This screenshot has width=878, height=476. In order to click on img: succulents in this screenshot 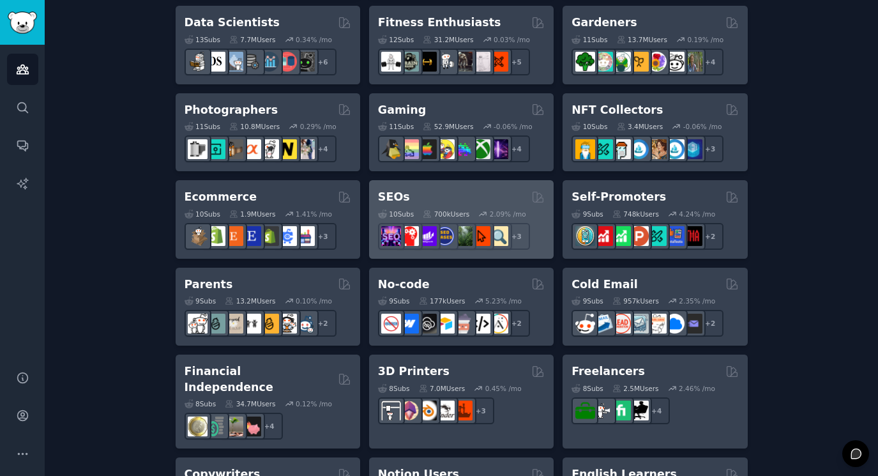, I will do `click(603, 61)`.